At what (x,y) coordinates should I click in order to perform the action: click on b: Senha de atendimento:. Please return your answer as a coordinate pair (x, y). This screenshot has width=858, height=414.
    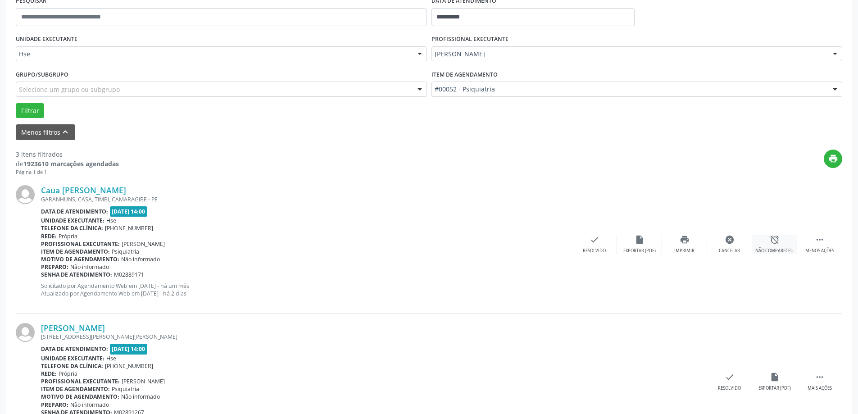
    Looking at the image, I should click on (77, 274).